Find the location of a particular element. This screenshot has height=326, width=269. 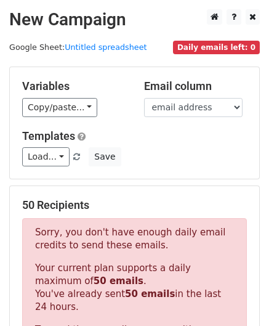

a: Templates is located at coordinates (49, 135).